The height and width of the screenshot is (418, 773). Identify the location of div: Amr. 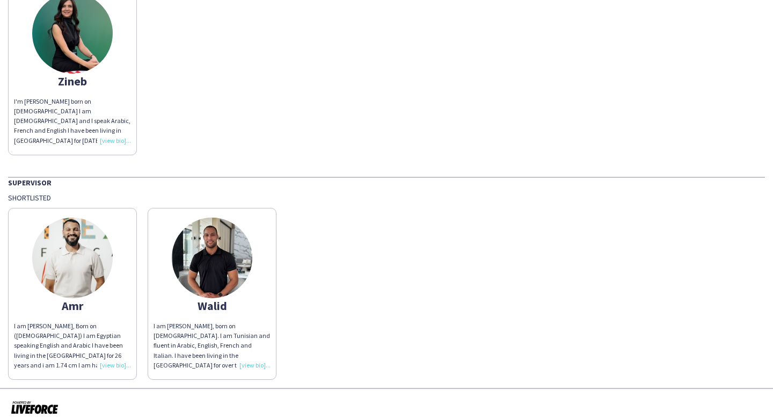
(73, 306).